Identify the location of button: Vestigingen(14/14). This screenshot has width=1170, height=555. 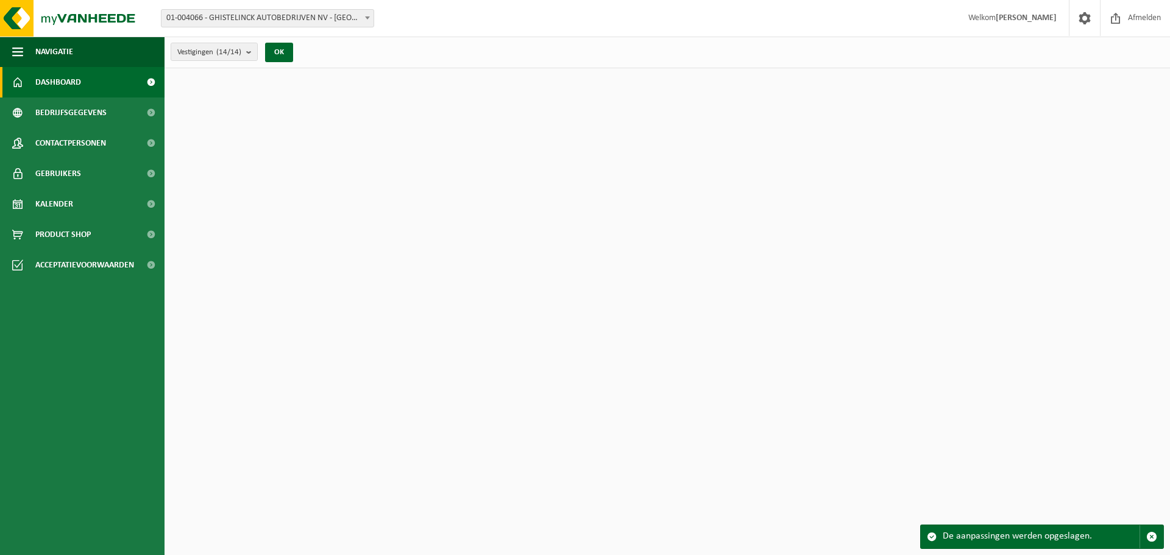
(214, 52).